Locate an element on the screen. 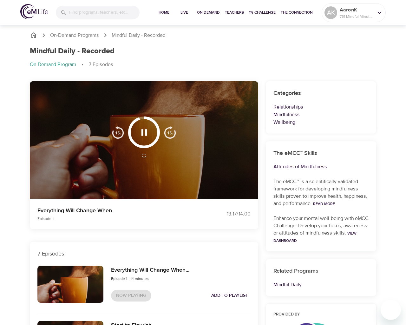 This screenshot has width=406, height=325. p: Mindful Daily - Recorded is located at coordinates (139, 35).